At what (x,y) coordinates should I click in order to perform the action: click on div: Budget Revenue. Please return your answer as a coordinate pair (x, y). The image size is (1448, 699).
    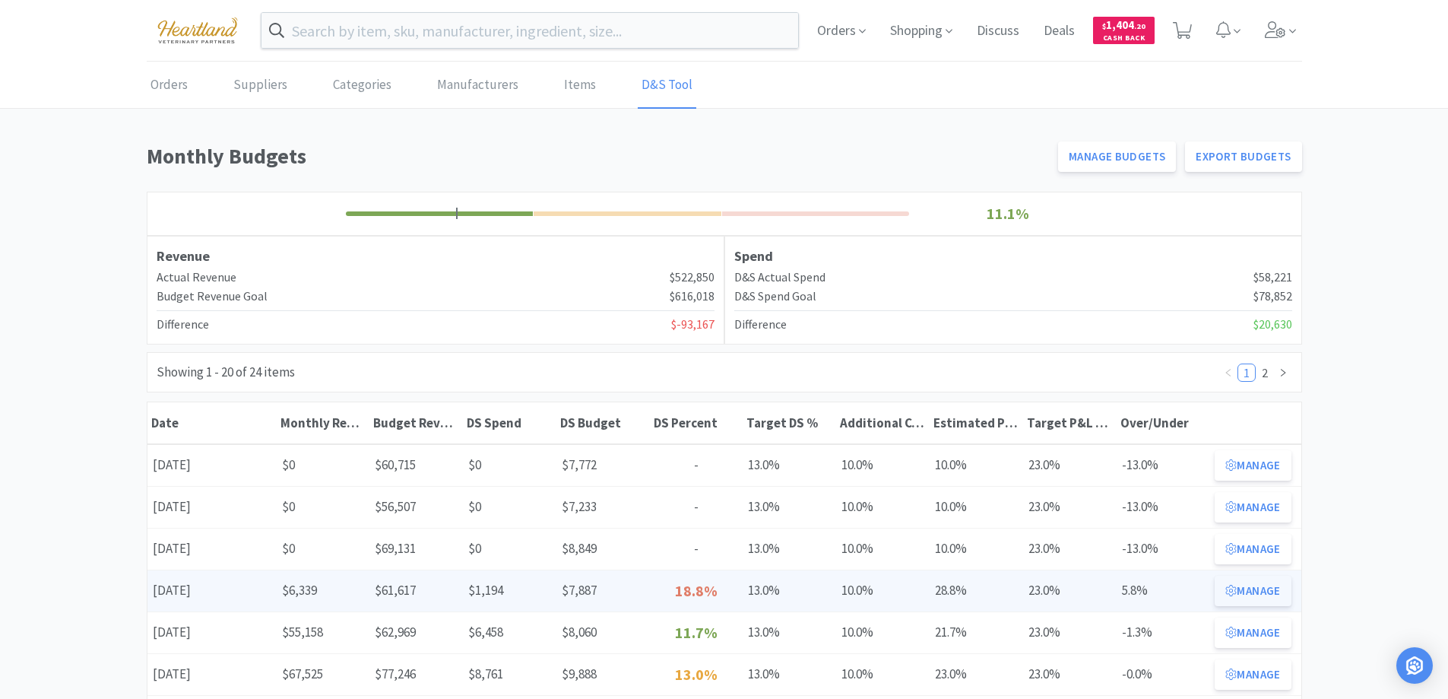
    Looking at the image, I should click on (416, 423).